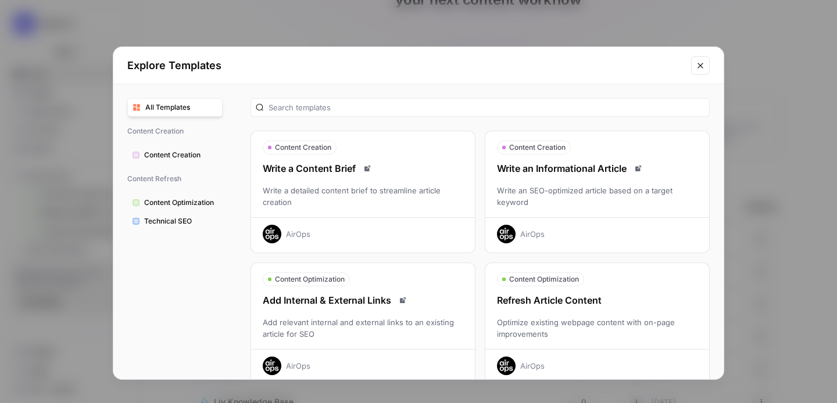 This screenshot has height=403, width=837. I want to click on h2: Explore Templates, so click(406, 66).